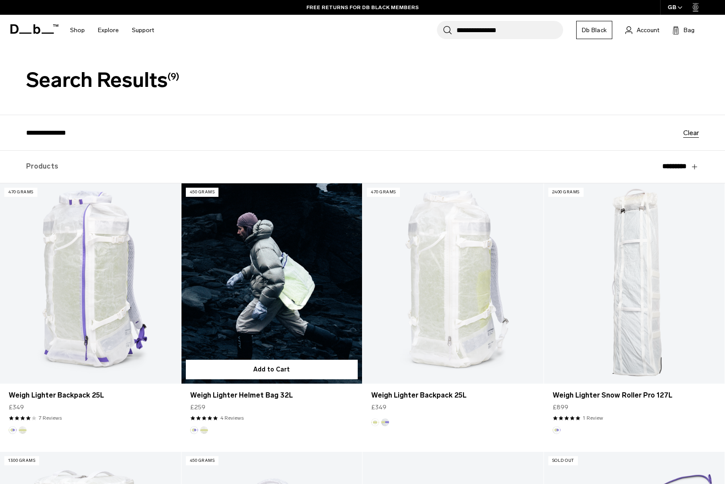  Describe the element at coordinates (648, 30) in the screenshot. I see `span: Account` at that location.